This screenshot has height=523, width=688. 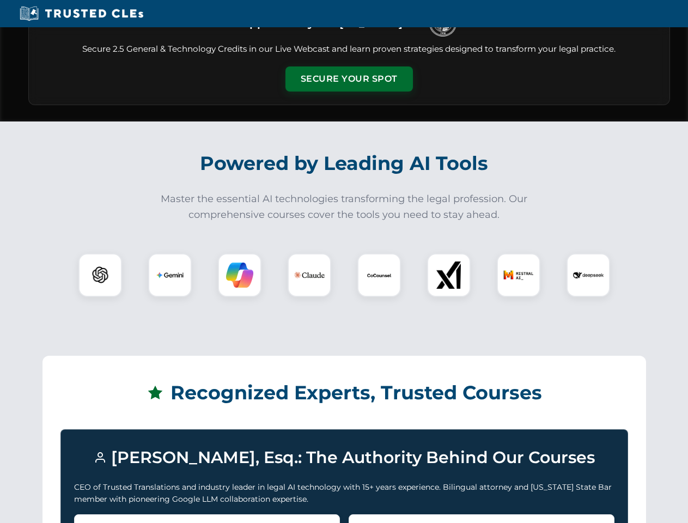 What do you see at coordinates (349, 49) in the screenshot?
I see `p: Secure 2.5 General & Technology Credits in our Live Webcast and learn proven strategies designed ...` at bounding box center [349, 49].